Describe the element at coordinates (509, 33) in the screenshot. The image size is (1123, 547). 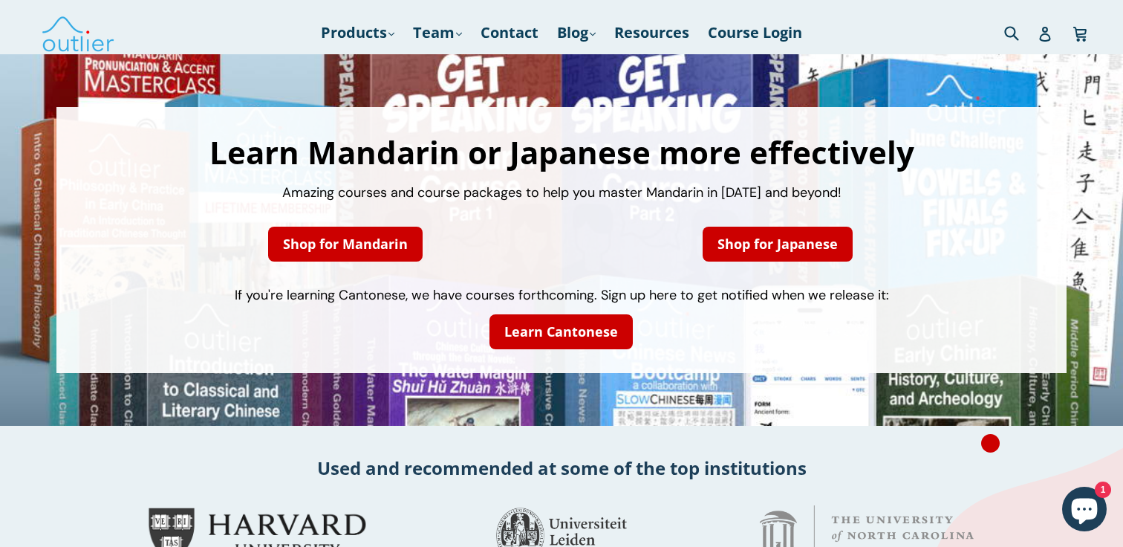
I see `a: Contact` at that location.